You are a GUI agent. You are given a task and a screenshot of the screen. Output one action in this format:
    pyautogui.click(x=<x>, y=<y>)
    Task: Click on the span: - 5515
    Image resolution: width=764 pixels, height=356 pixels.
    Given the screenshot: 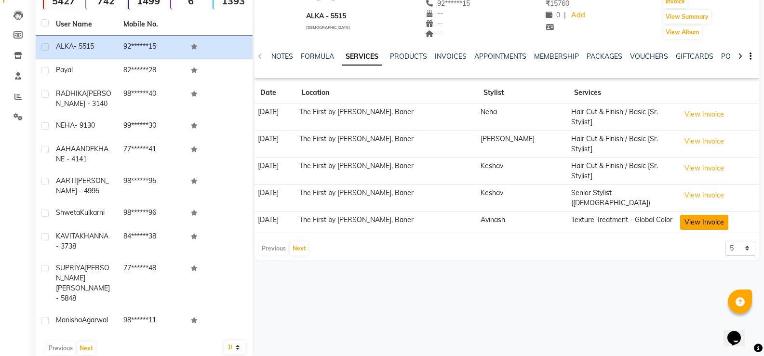 What is the action you would take?
    pyautogui.click(x=84, y=46)
    